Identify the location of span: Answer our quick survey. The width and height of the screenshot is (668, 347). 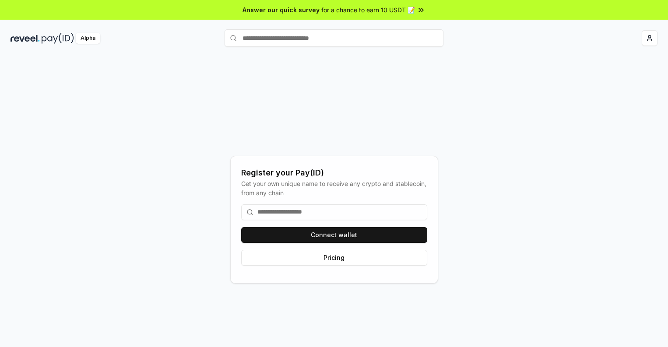
(281, 10).